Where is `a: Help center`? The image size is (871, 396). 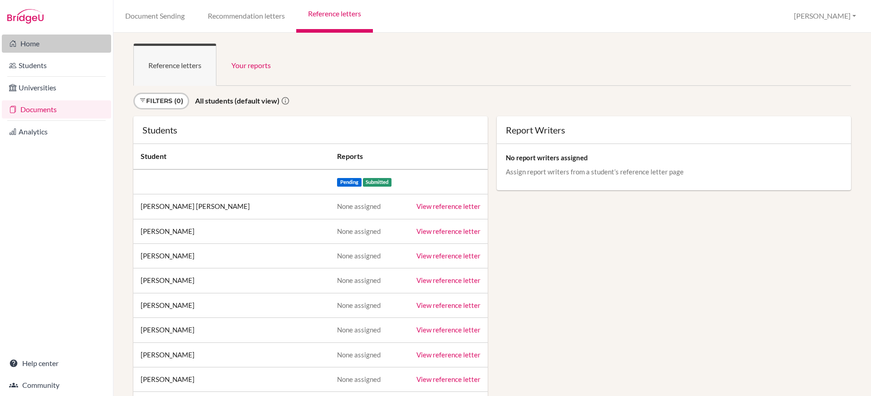
a: Help center is located at coordinates (56, 363).